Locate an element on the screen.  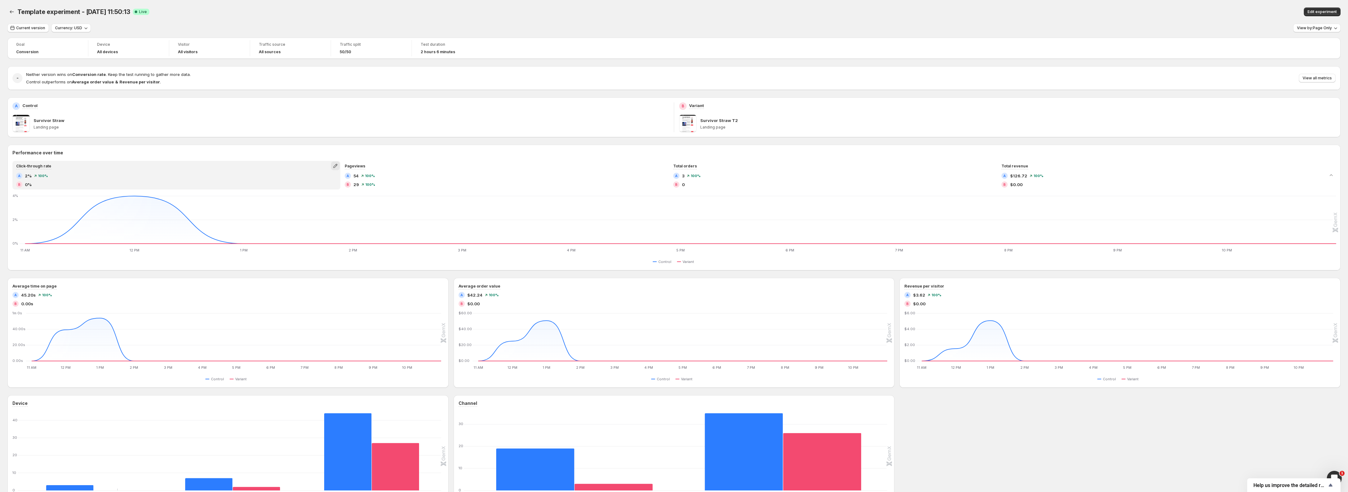
span: Visitor is located at coordinates (209, 44).